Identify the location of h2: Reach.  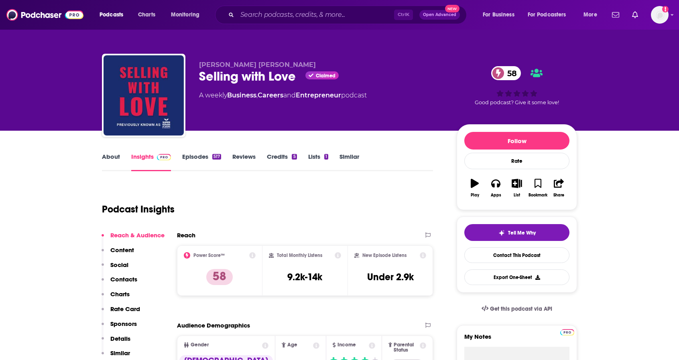
(186, 235).